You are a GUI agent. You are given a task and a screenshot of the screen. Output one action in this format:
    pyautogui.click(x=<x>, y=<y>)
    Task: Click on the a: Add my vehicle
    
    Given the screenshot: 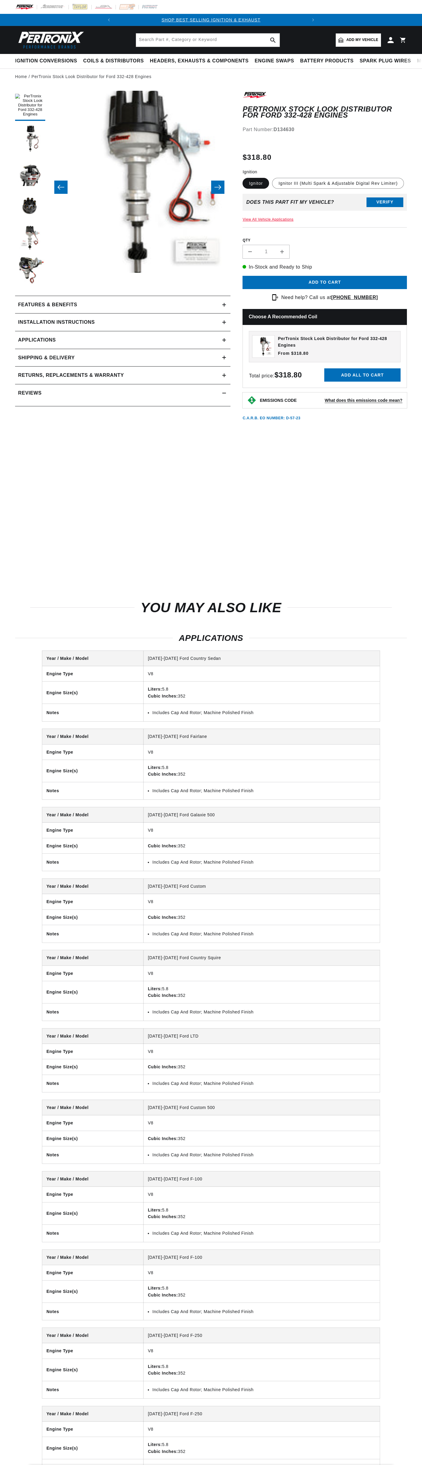 What is the action you would take?
    pyautogui.click(x=358, y=40)
    